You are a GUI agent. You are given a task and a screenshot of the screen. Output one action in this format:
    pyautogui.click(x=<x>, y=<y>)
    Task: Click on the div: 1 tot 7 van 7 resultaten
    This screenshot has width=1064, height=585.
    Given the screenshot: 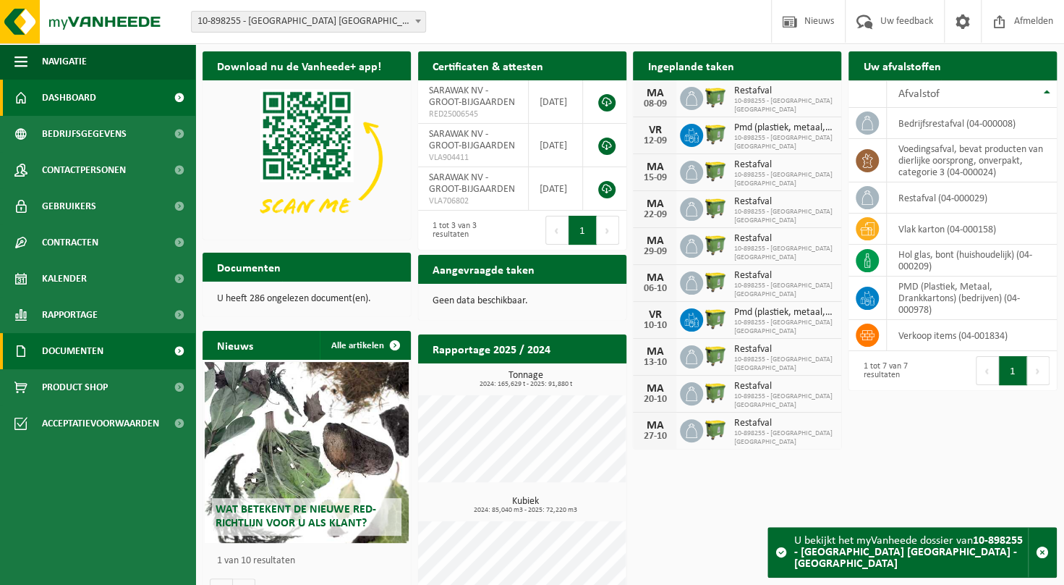 What is the action you would take?
    pyautogui.click(x=901, y=370)
    